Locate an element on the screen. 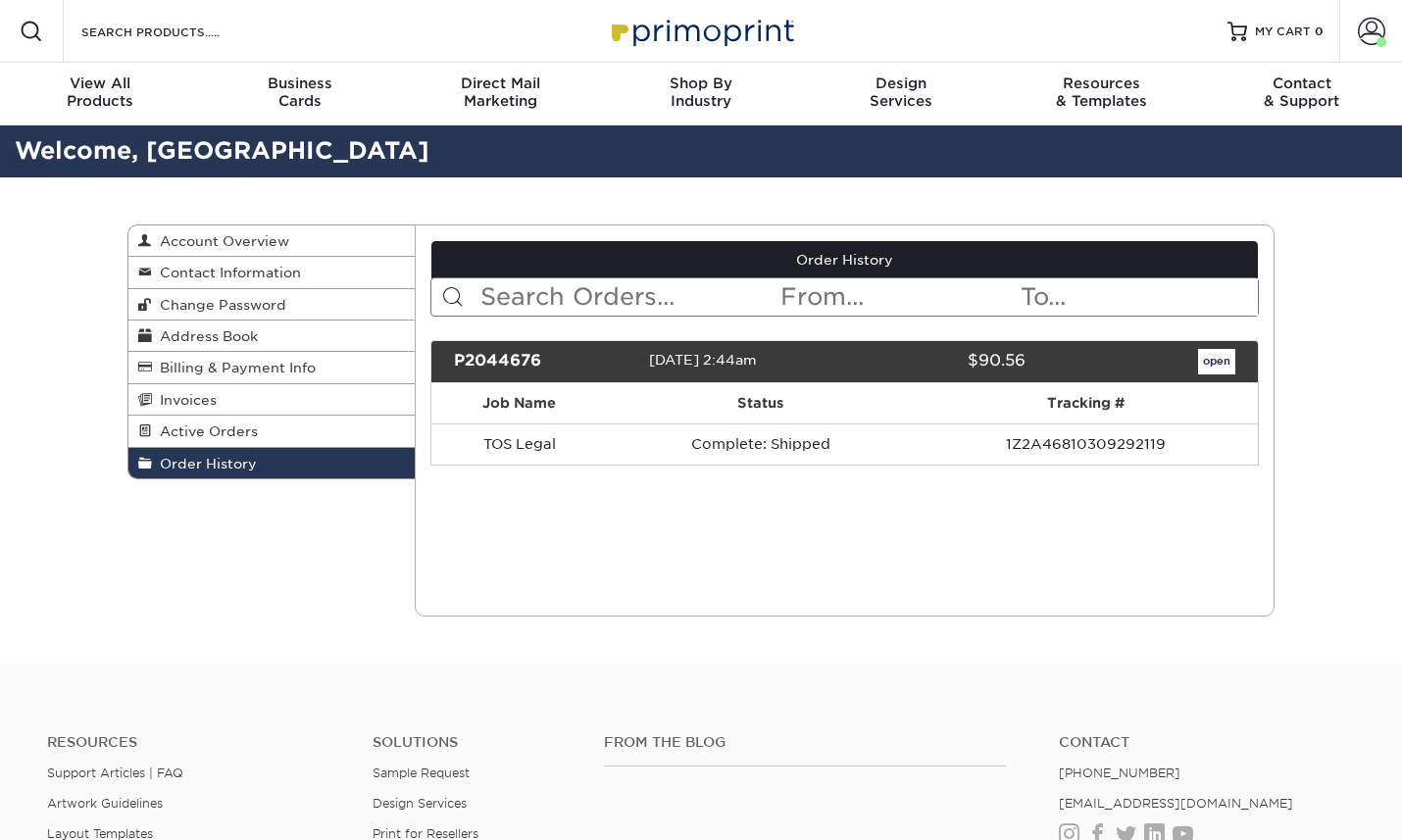 The image size is (1402, 840). span: Resources is located at coordinates (1101, 83).